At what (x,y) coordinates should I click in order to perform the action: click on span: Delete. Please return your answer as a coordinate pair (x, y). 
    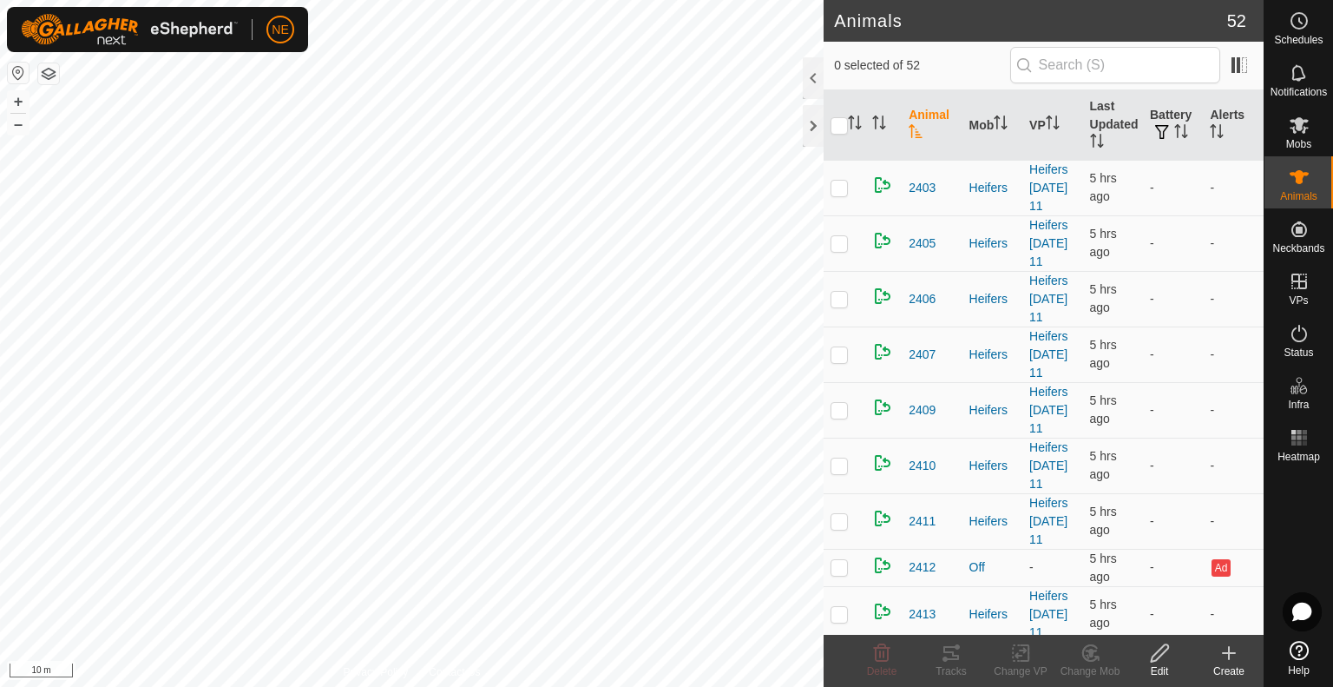
    Looking at the image, I should click on (882, 671).